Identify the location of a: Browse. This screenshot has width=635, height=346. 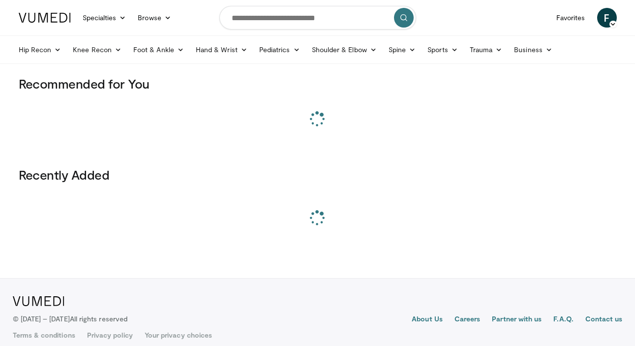
(154, 18).